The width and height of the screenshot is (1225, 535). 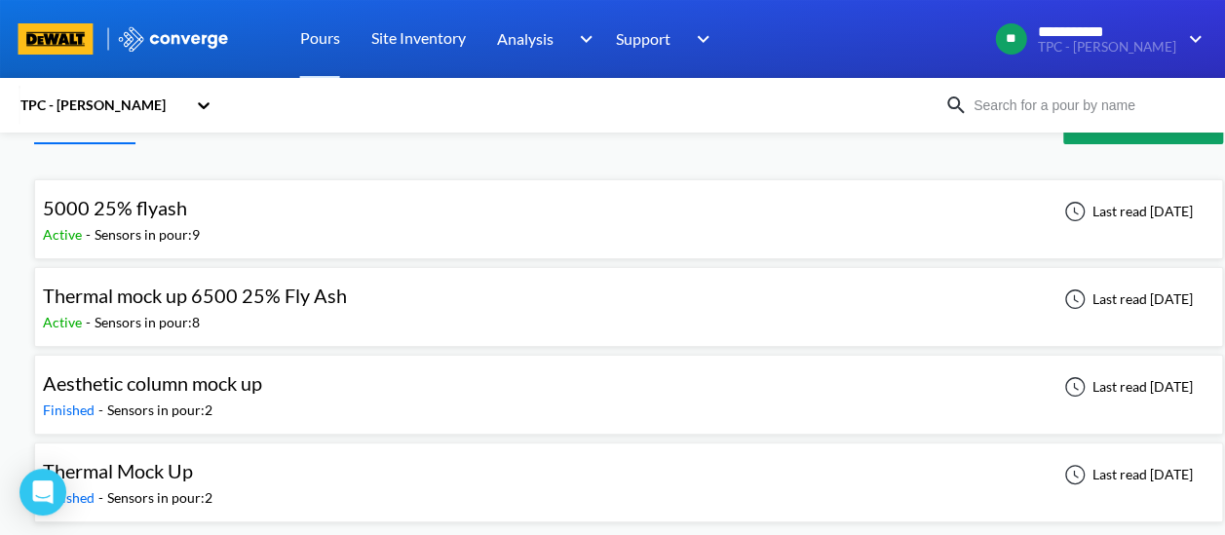 I want to click on div: Open Intercom Messenger, so click(x=43, y=492).